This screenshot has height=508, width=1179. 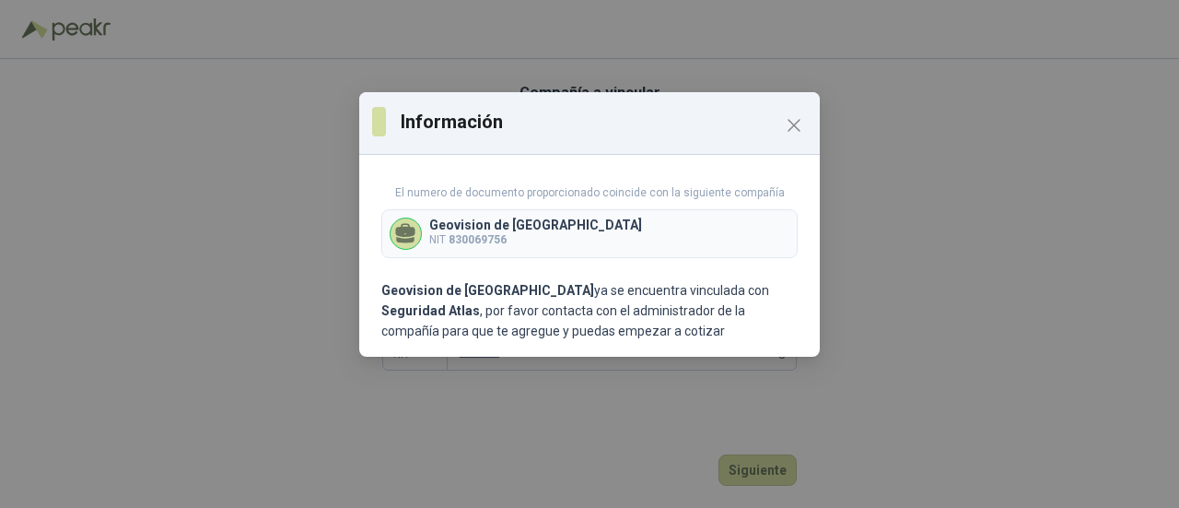 What do you see at coordinates (477, 240) in the screenshot?
I see `b: 830069756` at bounding box center [477, 240].